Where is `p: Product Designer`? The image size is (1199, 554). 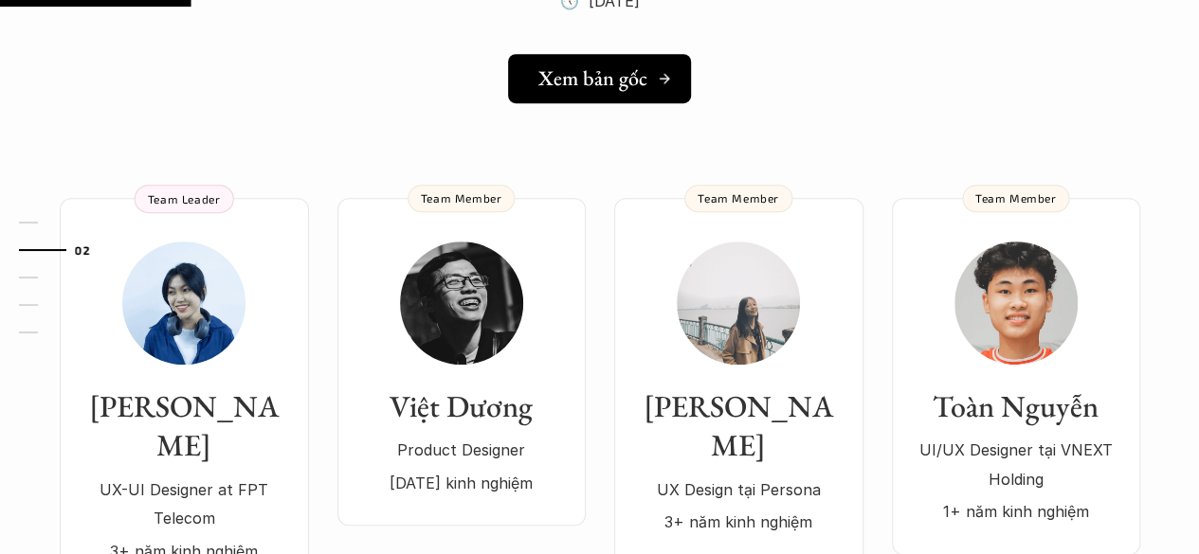
p: Product Designer is located at coordinates (462, 450).